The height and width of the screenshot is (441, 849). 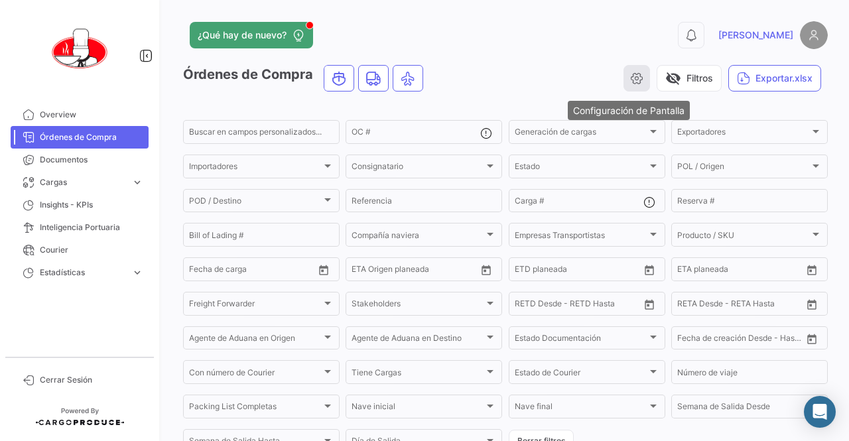 I want to click on a: Inteligencia Portuaria, so click(x=80, y=227).